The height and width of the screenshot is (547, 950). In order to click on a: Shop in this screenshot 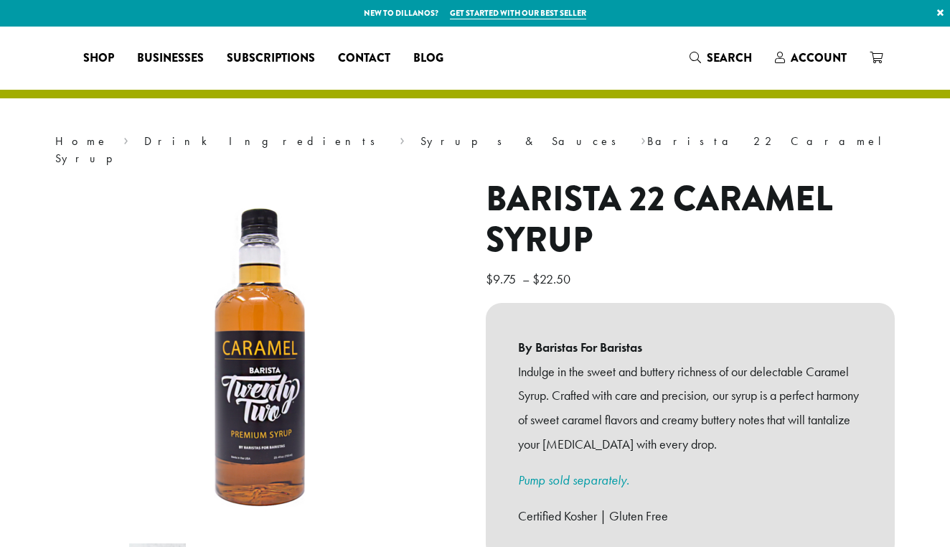, I will do `click(98, 58)`.